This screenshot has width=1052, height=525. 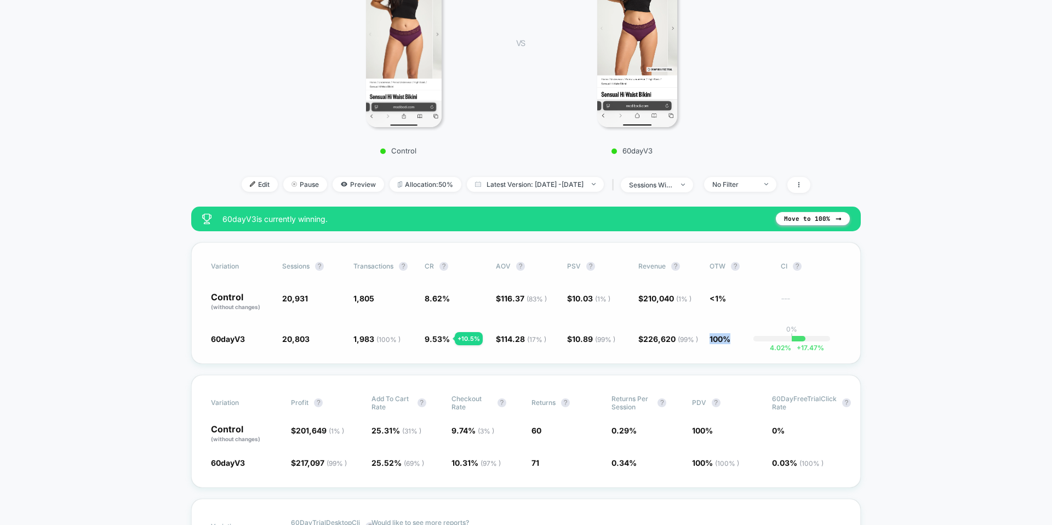 What do you see at coordinates (521, 43) in the screenshot?
I see `span: VS` at bounding box center [521, 43].